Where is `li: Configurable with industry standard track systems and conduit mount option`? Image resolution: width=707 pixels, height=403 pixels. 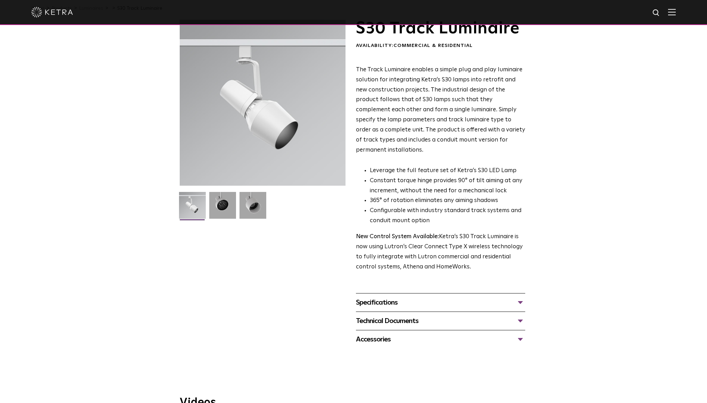 li: Configurable with industry standard track systems and conduit mount option is located at coordinates (447, 216).